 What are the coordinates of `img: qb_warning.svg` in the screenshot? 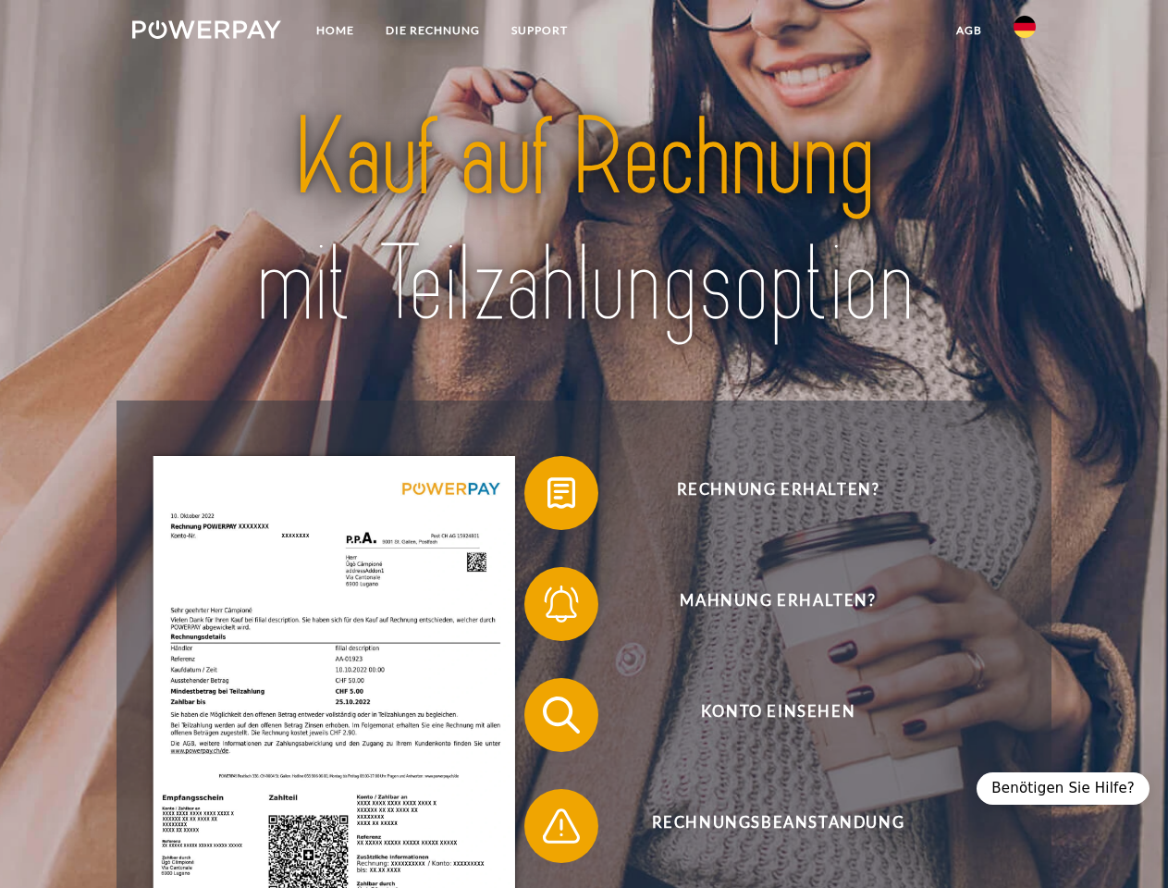 It's located at (561, 826).